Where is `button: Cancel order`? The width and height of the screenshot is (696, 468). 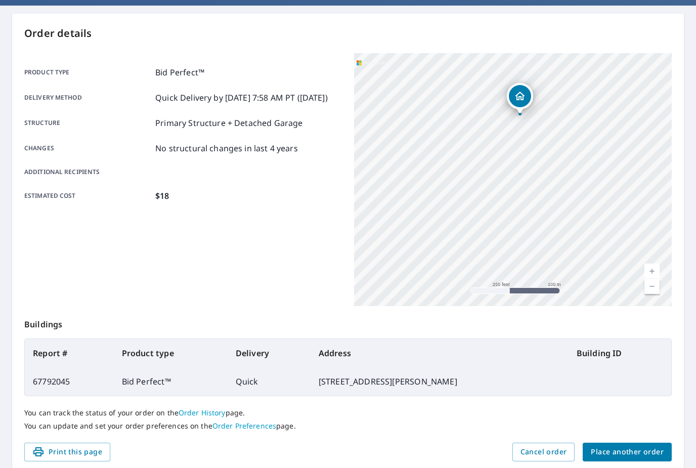 button: Cancel order is located at coordinates (544, 452).